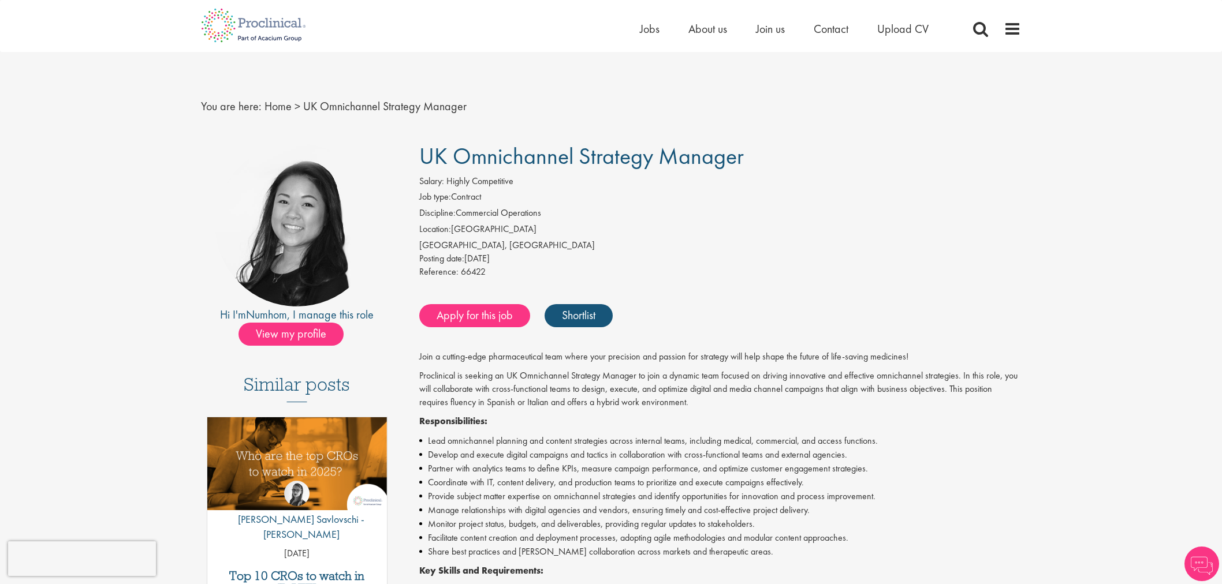 The width and height of the screenshot is (1222, 584). Describe the element at coordinates (707, 29) in the screenshot. I see `a: About us` at that location.